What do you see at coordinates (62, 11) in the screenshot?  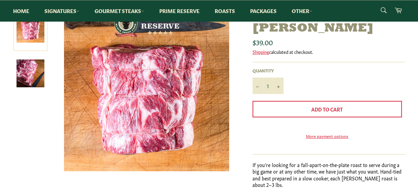 I see `a: Signatures` at bounding box center [62, 11].